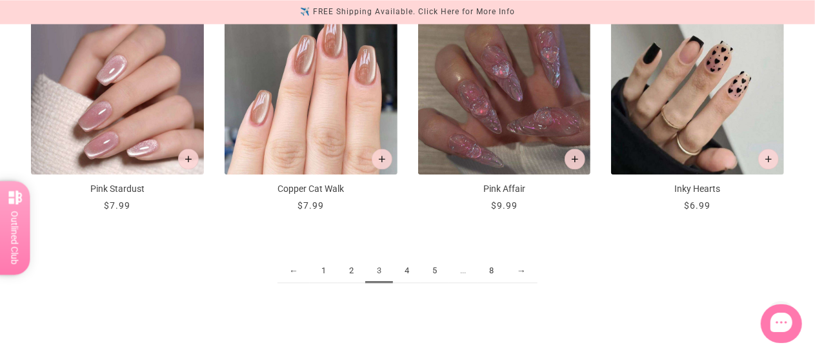 This screenshot has height=356, width=815. Describe the element at coordinates (311, 188) in the screenshot. I see `p: Copper Cat Walk` at that location.